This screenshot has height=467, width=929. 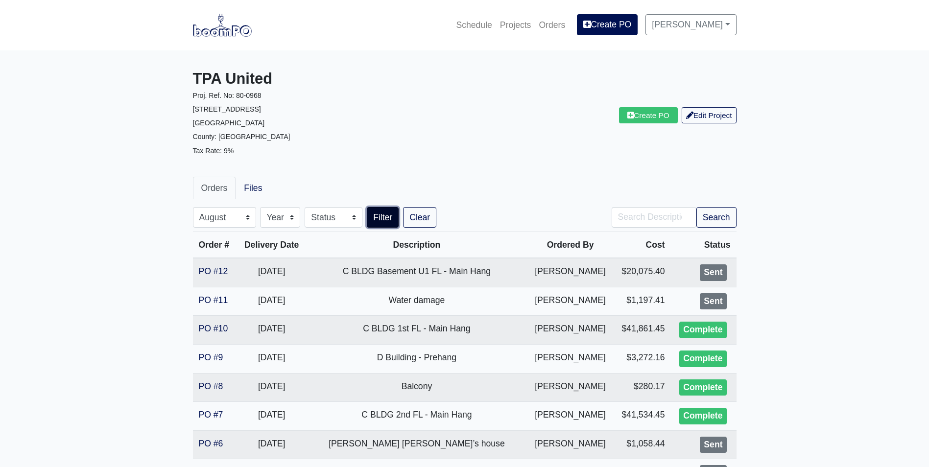 I want to click on a: Clear, so click(x=420, y=218).